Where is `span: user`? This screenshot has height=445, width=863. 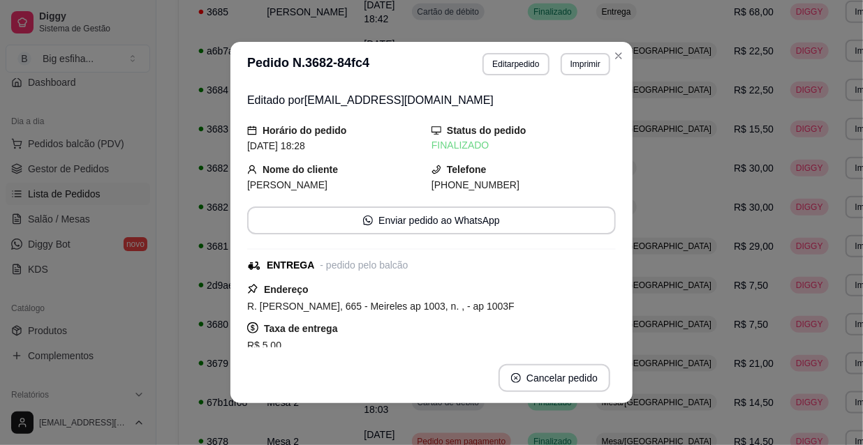
span: user is located at coordinates (252, 170).